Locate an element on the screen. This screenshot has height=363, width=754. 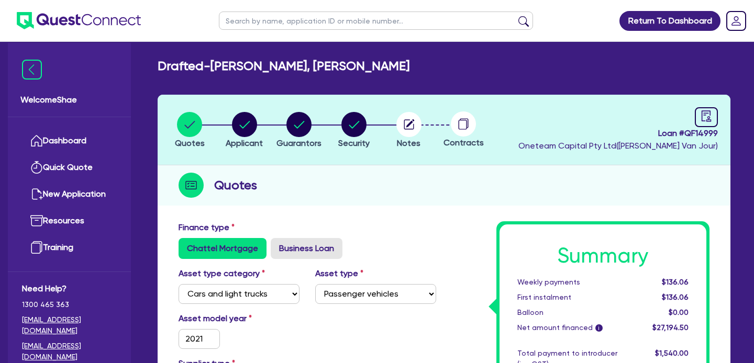
span: 1300 465 363 is located at coordinates (69, 305).